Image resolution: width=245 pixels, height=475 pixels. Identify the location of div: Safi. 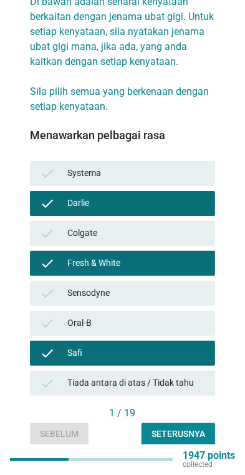
(136, 353).